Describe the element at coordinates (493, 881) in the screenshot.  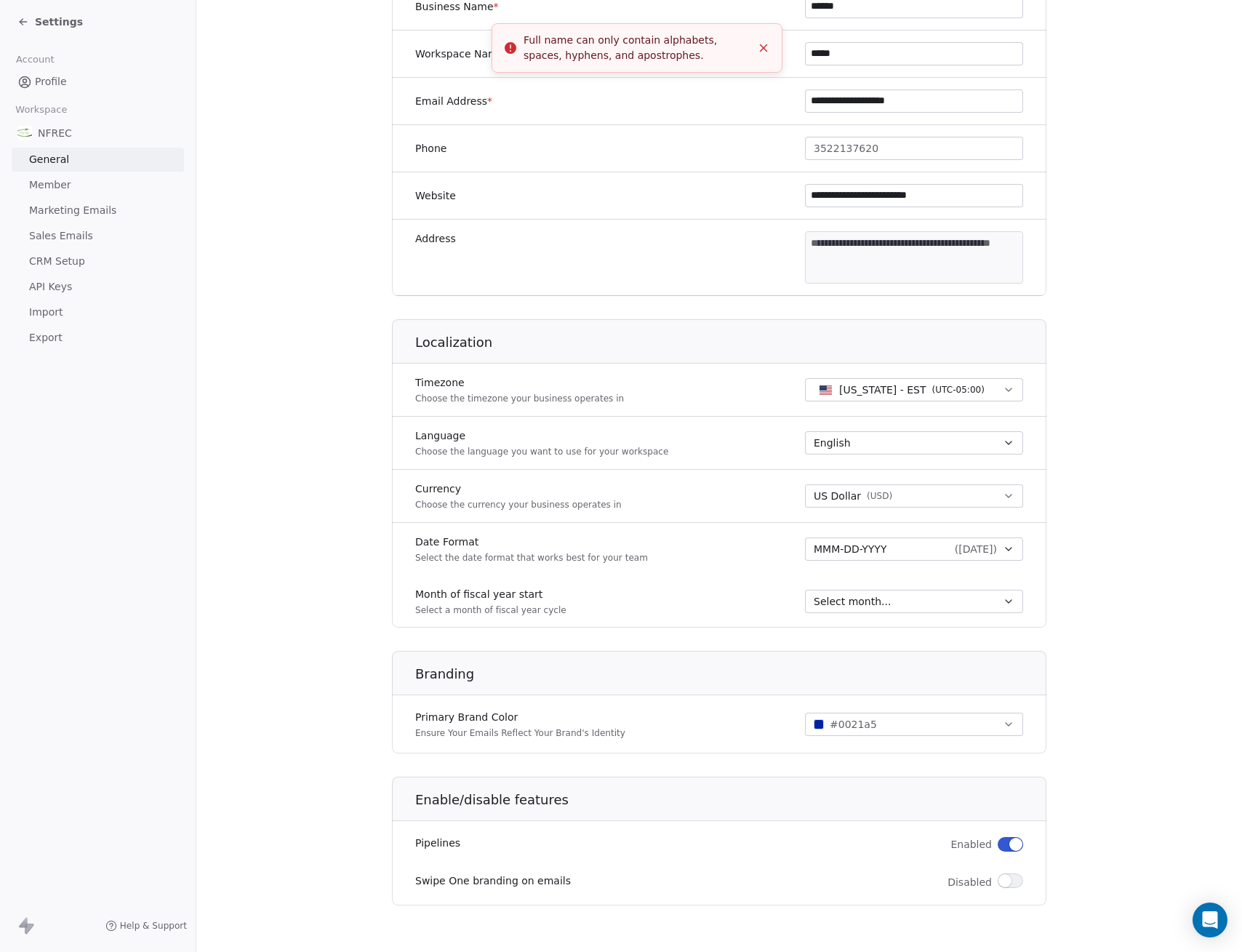
I see `label: Swipe One branding on emails` at that location.